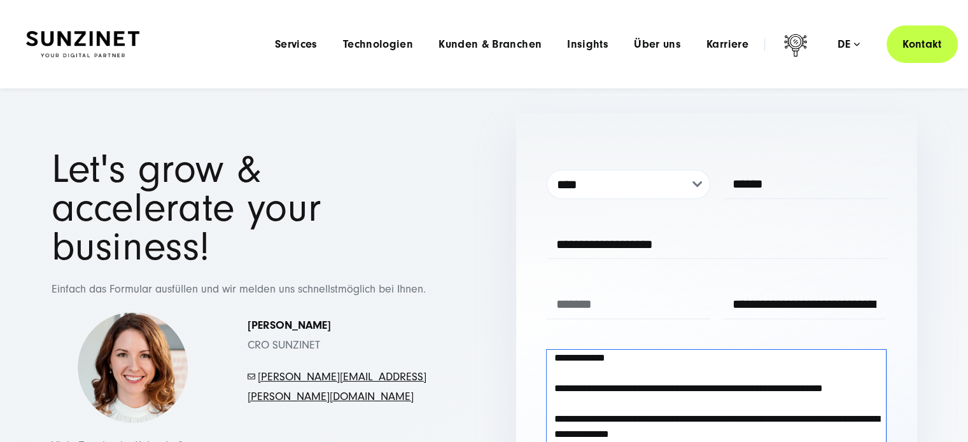 The height and width of the screenshot is (442, 968). Describe the element at coordinates (378, 45) in the screenshot. I see `span: Technologien` at that location.